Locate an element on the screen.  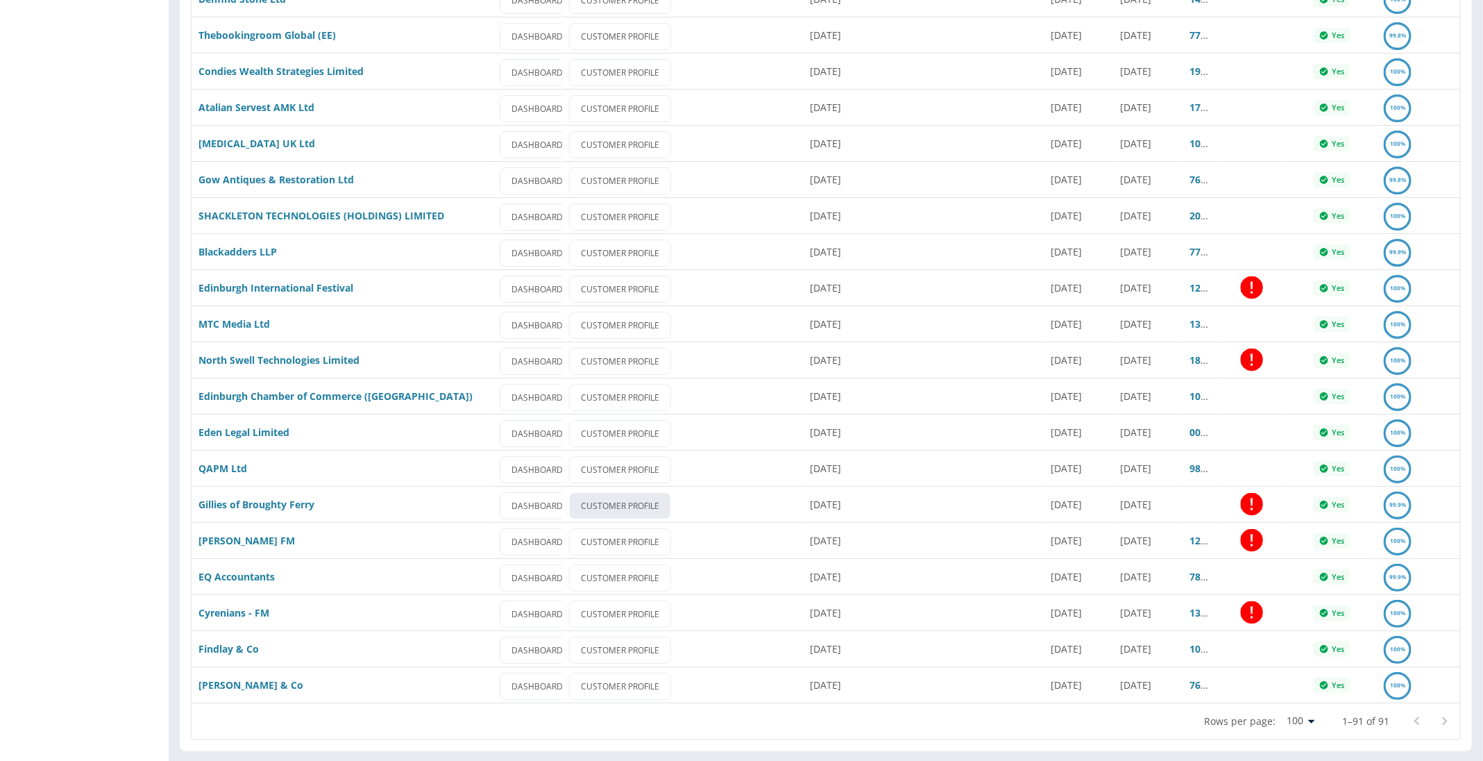
div: 14 Jul 2025 is located at coordinates (923, 612).